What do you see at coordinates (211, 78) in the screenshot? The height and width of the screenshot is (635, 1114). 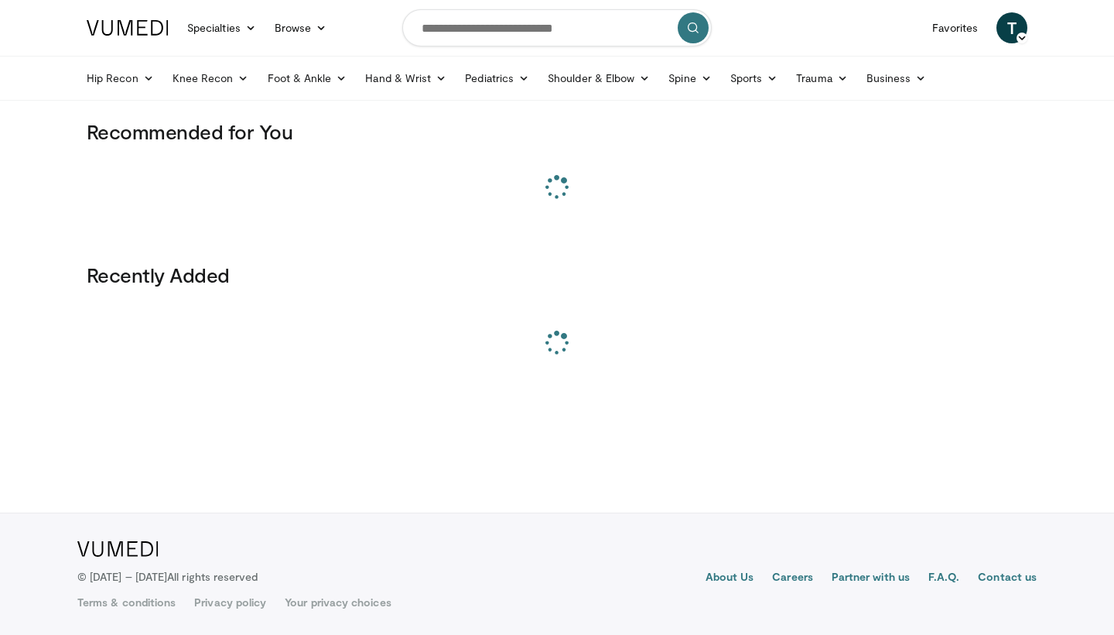 I see `a: Knee Recon` at bounding box center [211, 78].